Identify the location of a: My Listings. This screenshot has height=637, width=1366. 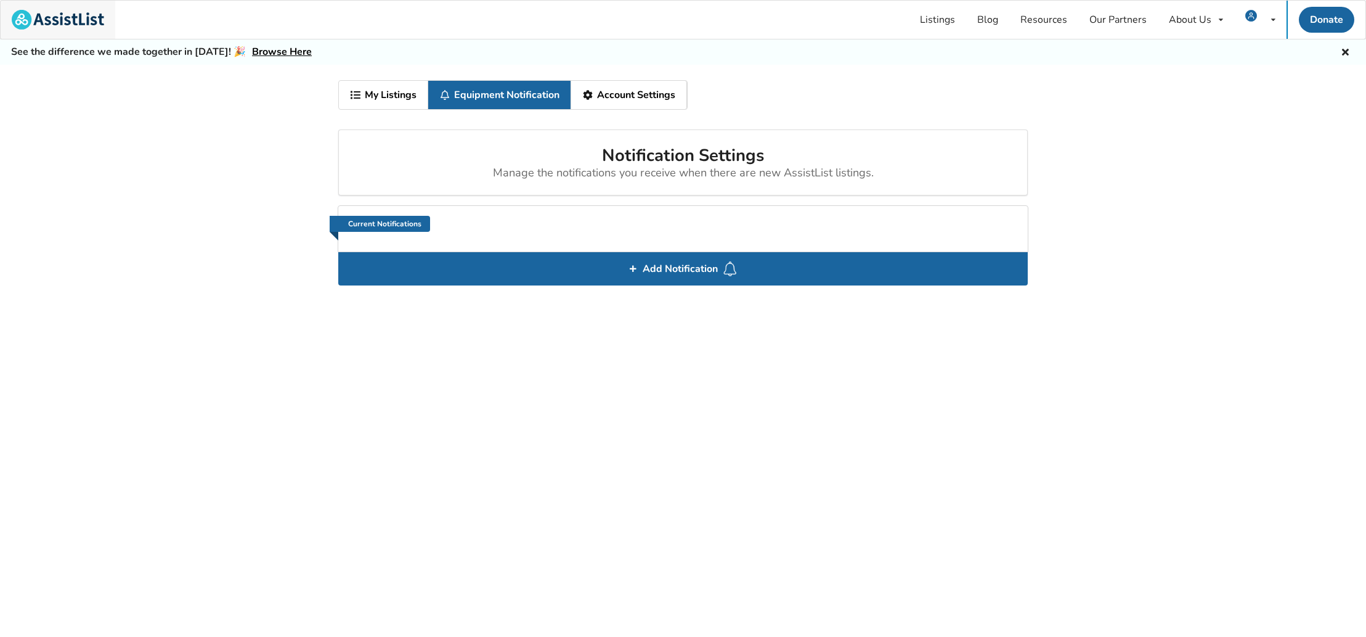
(383, 95).